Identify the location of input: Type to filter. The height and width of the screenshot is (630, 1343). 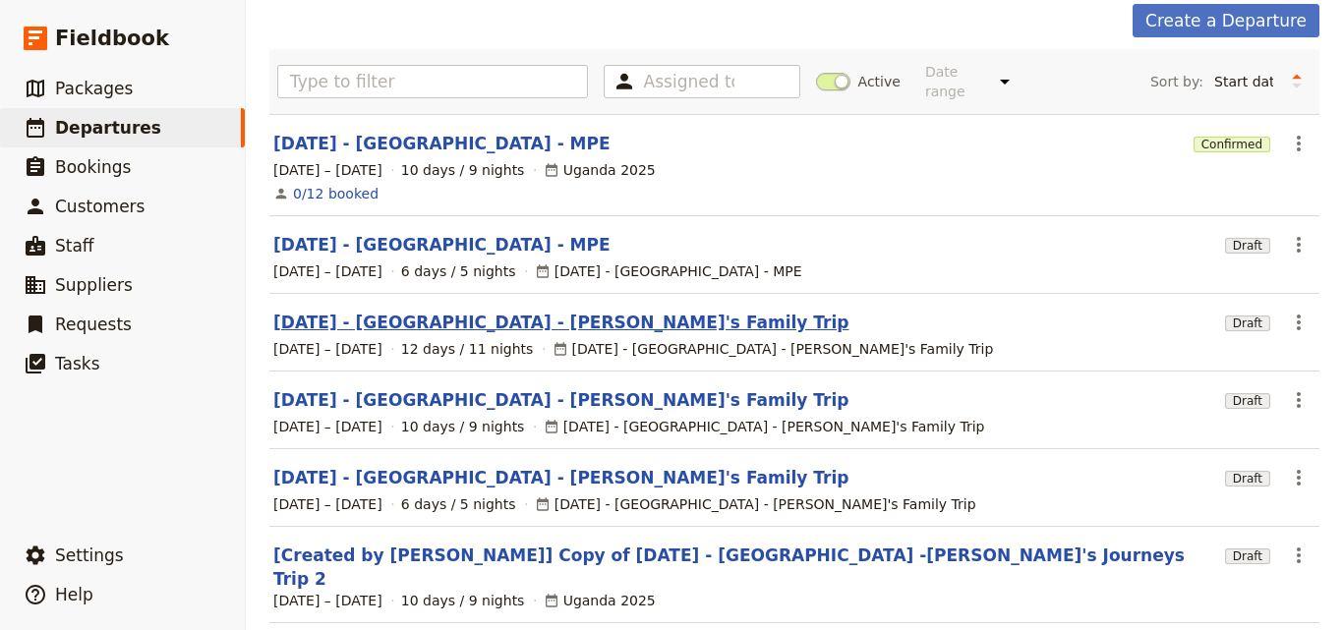
(432, 82).